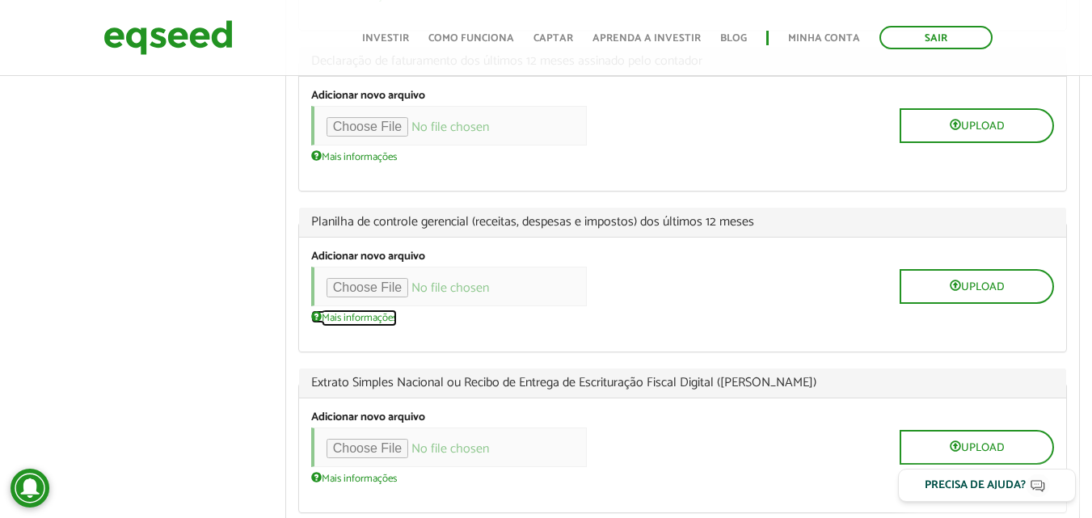 This screenshot has width=1092, height=518. Describe the element at coordinates (682, 222) in the screenshot. I see `span: Planilha de controle gerencial (receitas, despesas e impostos) dos últimos 12 meses` at that location.